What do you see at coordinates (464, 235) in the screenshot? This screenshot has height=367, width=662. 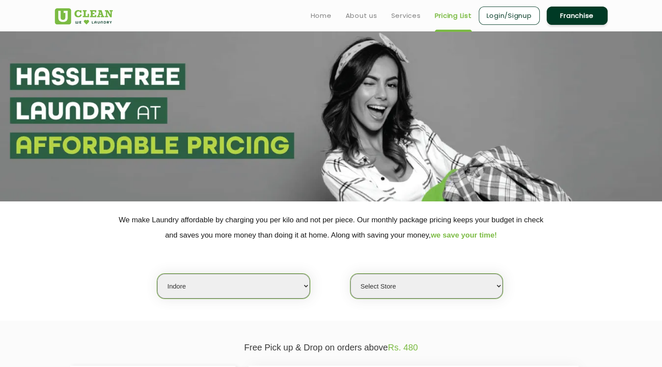 I see `span: we save your time!` at bounding box center [464, 235].